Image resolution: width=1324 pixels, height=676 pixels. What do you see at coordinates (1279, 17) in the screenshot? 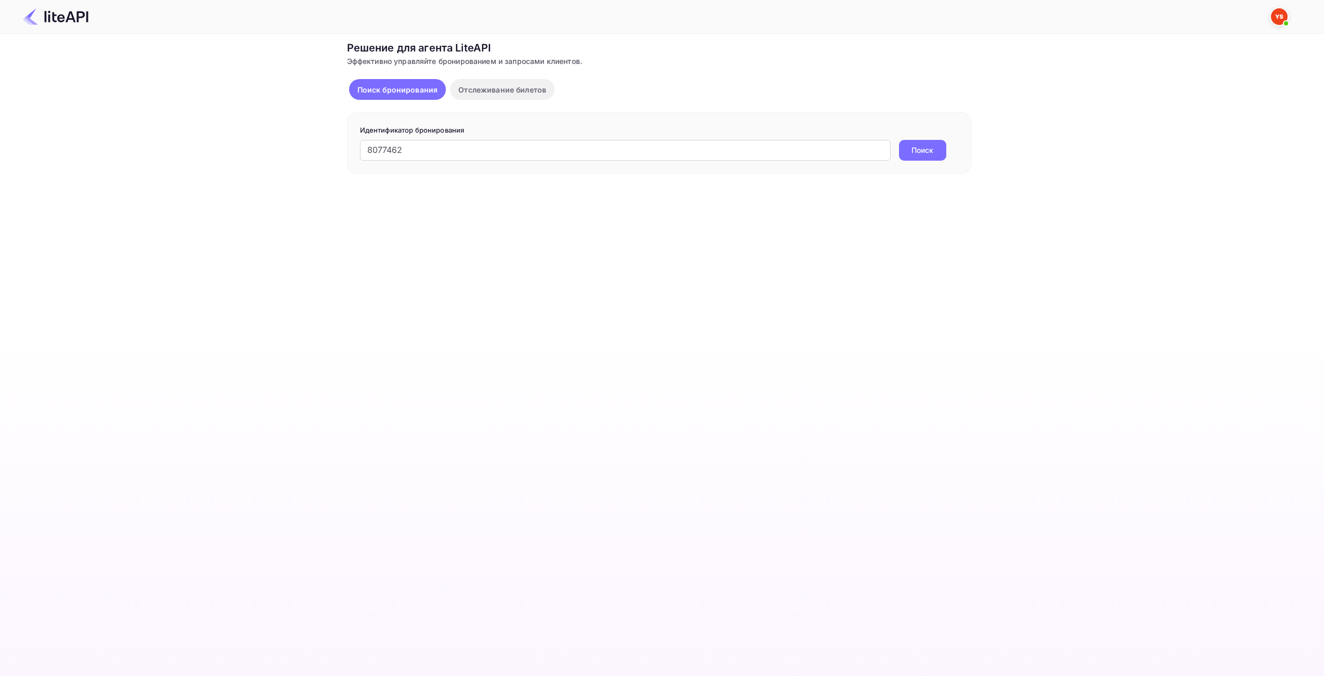
I see `img: Служба Поддержки Яндекса` at bounding box center [1279, 17].